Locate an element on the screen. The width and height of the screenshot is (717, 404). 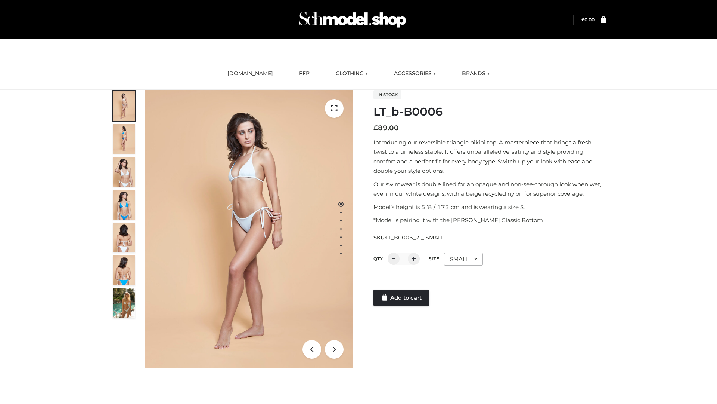
img: ArielClassicBikiniTop_CloudNine_AzureSky_OW114ECO_4-scaled.jpg is located at coordinates (124, 204).